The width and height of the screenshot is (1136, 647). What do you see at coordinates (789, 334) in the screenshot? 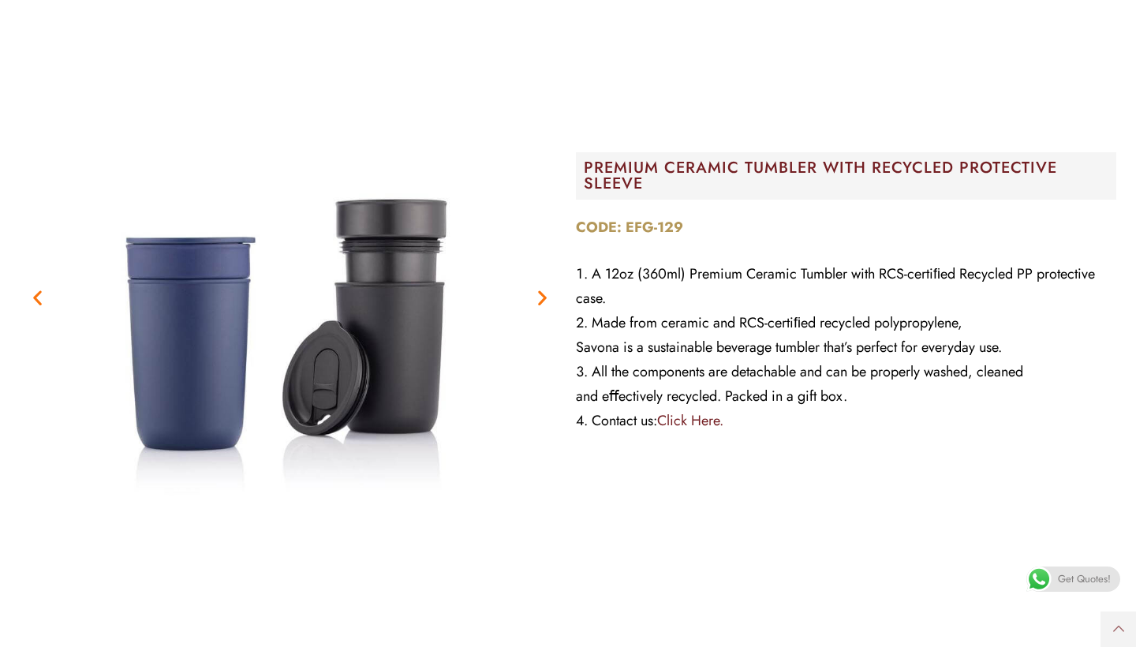
I see `span: Made from ceramic and RCS-certiﬁed recycled polypropylene, Savona is a sustainable beverage tumbl...` at bounding box center [789, 334].